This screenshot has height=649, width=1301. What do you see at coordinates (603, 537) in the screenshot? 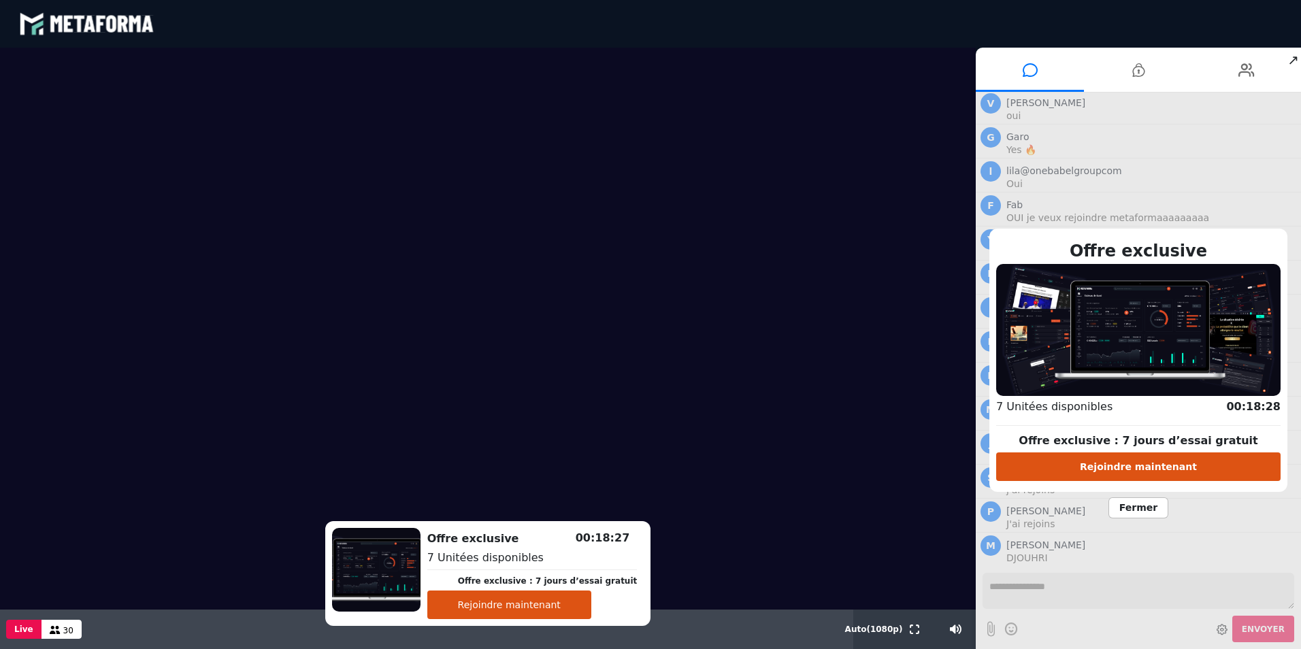
I see `span: 00:18:27` at bounding box center [603, 537].